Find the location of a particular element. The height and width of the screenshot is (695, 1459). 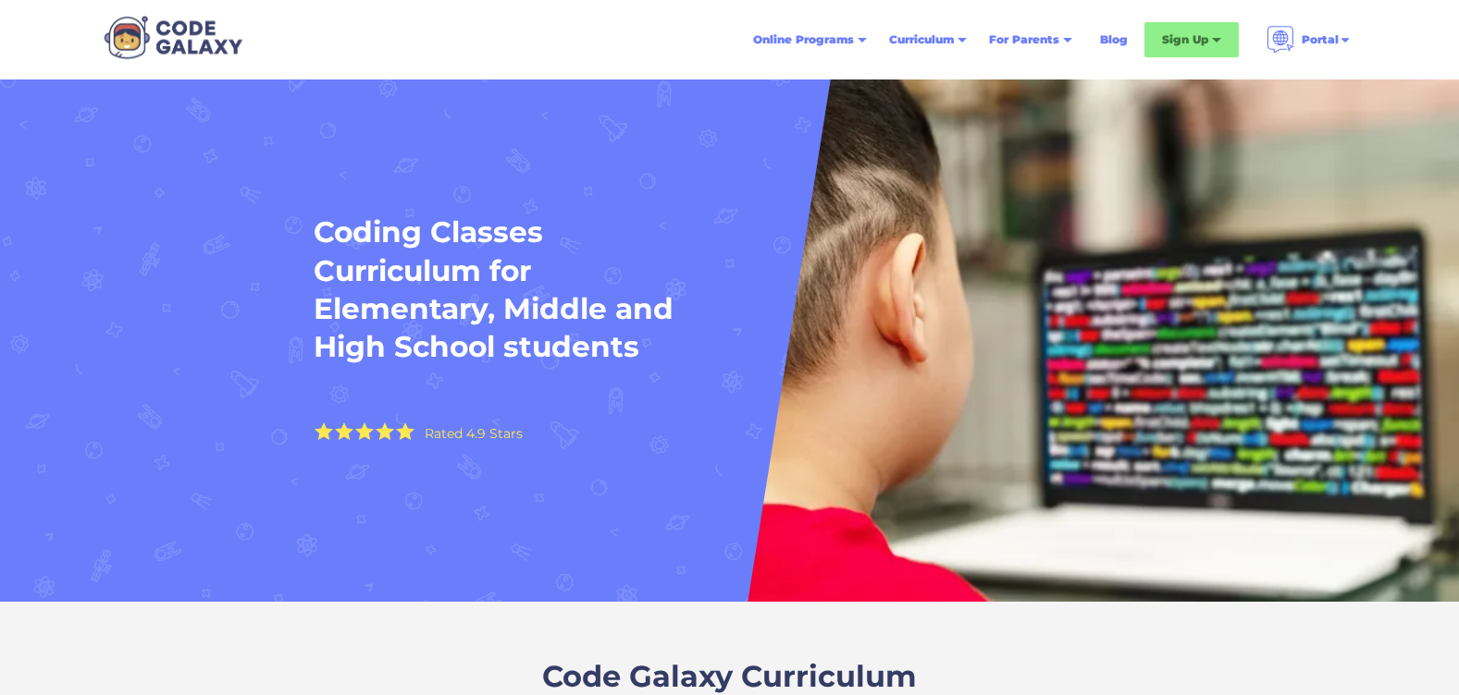

div: Rated 4.9 Stars is located at coordinates (474, 434).